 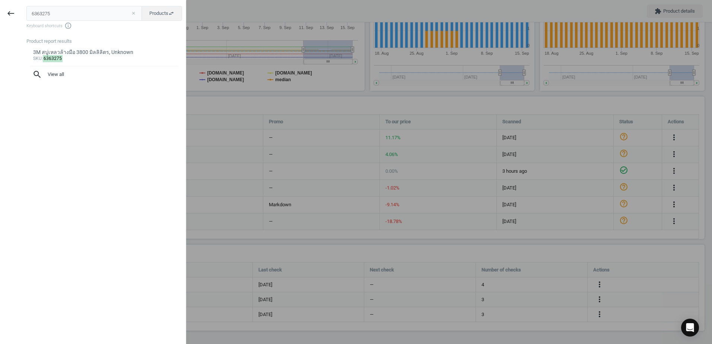 I want to click on mark: 6363275, so click(x=53, y=59).